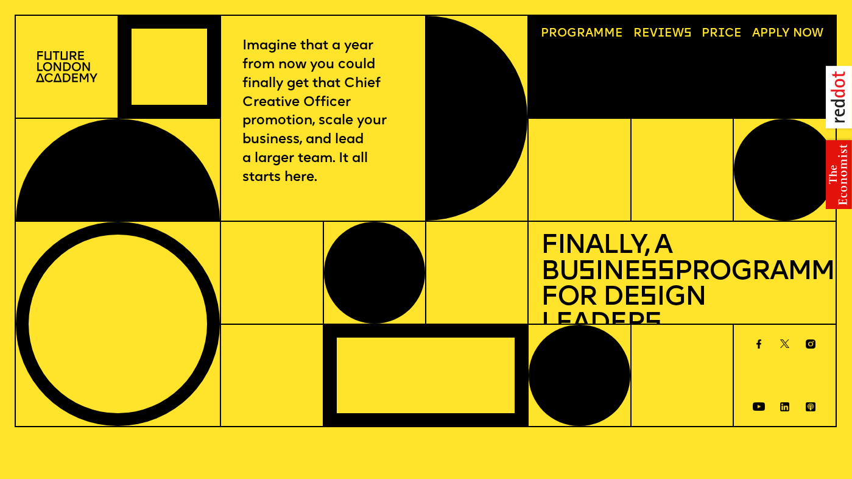  What do you see at coordinates (657, 272) in the screenshot?
I see `span: ss` at bounding box center [657, 272].